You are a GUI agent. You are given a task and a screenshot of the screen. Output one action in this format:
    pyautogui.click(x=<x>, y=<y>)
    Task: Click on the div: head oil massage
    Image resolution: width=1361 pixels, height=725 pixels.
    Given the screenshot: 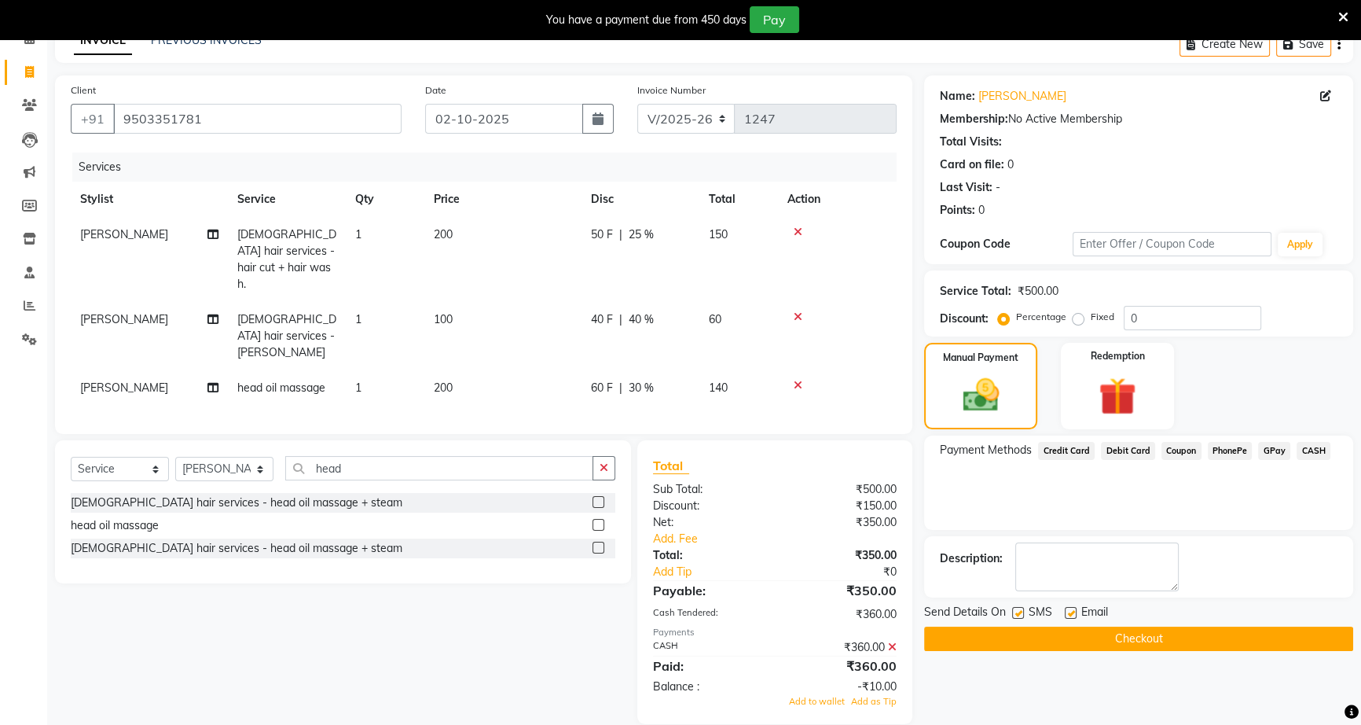 What is the action you would take?
    pyautogui.click(x=115, y=525)
    